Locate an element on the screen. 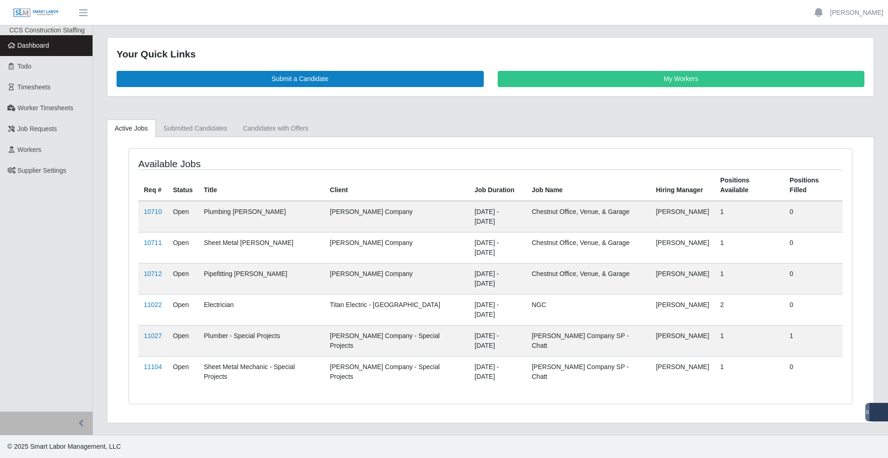 The height and width of the screenshot is (458, 888). a: 11022 is located at coordinates (153, 304).